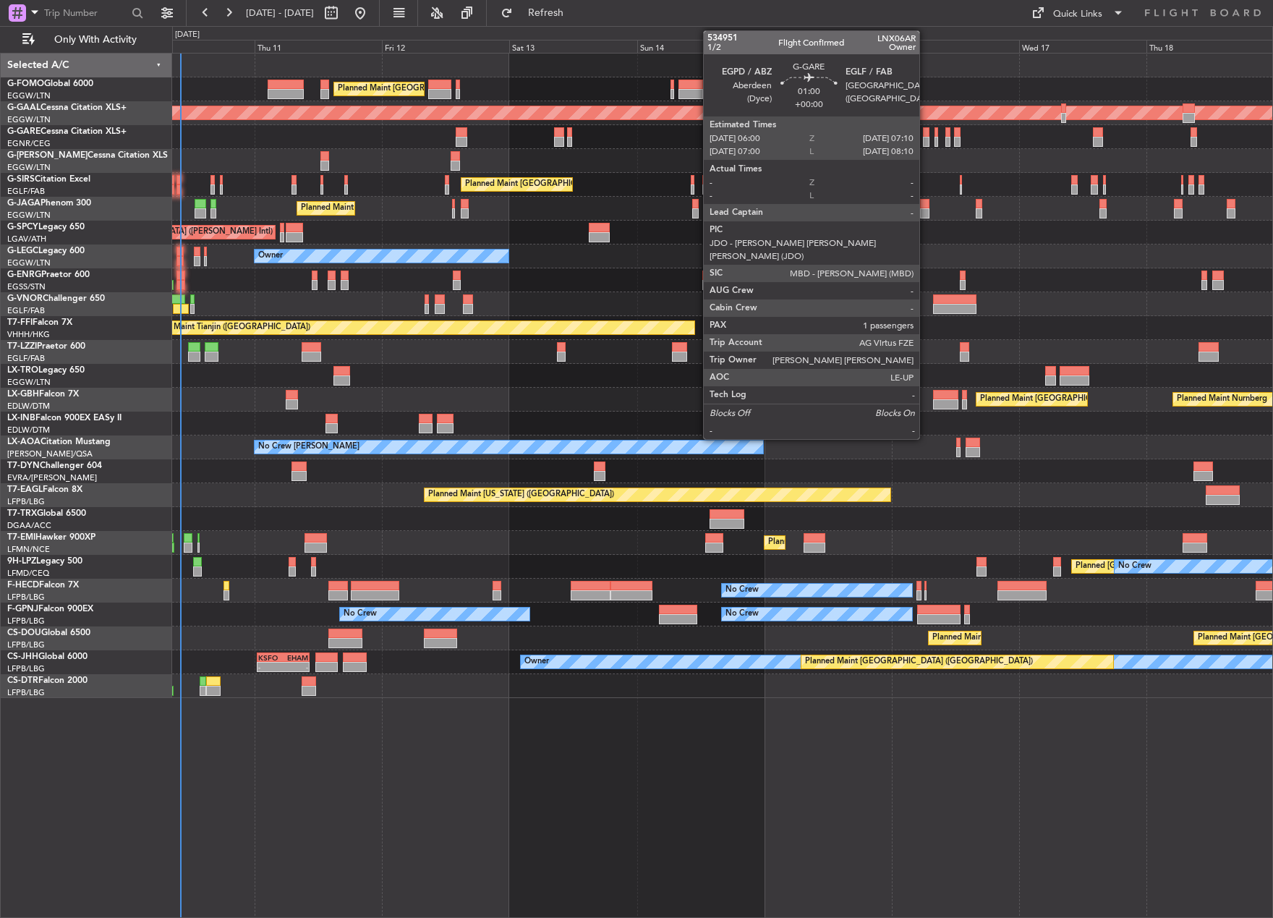 The width and height of the screenshot is (1273, 918). Describe the element at coordinates (85, 13) in the screenshot. I see `input: Trip Number` at that location.